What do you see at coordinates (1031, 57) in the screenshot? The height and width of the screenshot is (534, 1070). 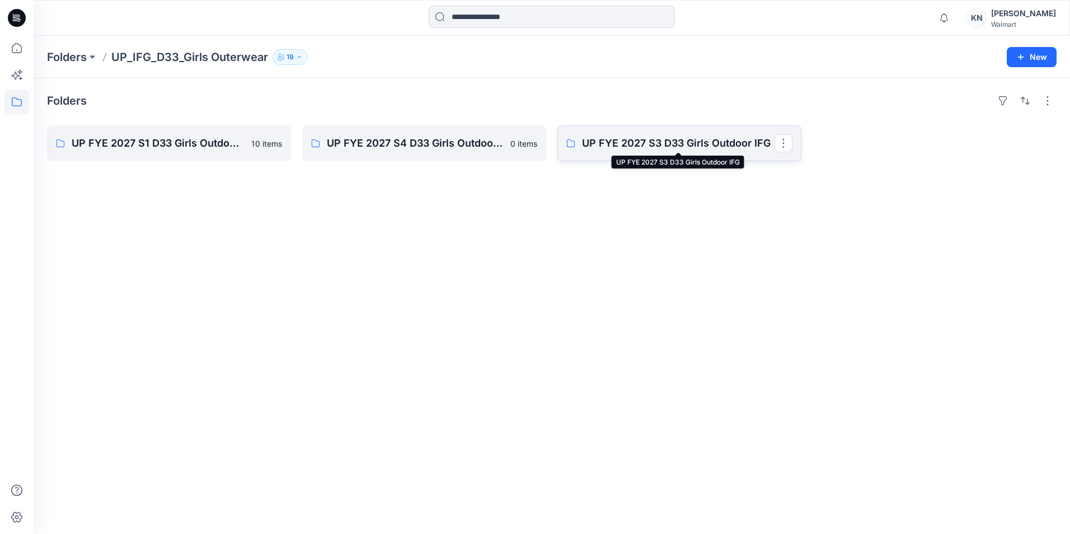 I see `button: New` at bounding box center [1031, 57].